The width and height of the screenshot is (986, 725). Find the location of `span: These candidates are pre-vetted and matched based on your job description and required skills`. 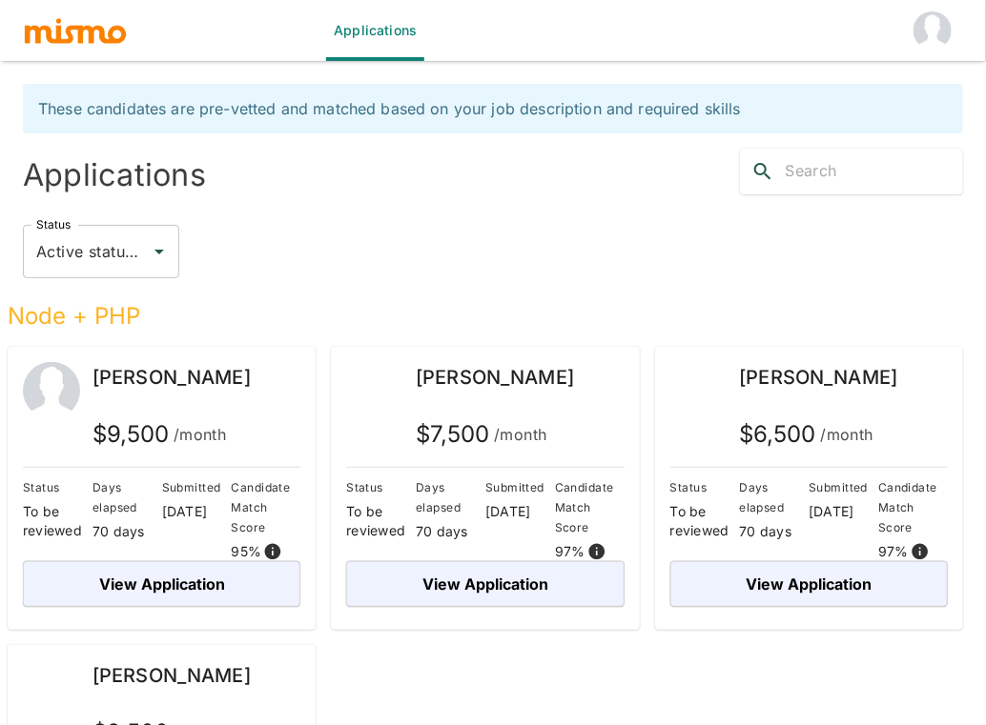

span: These candidates are pre-vetted and matched based on your job description and required skills is located at coordinates (389, 109).